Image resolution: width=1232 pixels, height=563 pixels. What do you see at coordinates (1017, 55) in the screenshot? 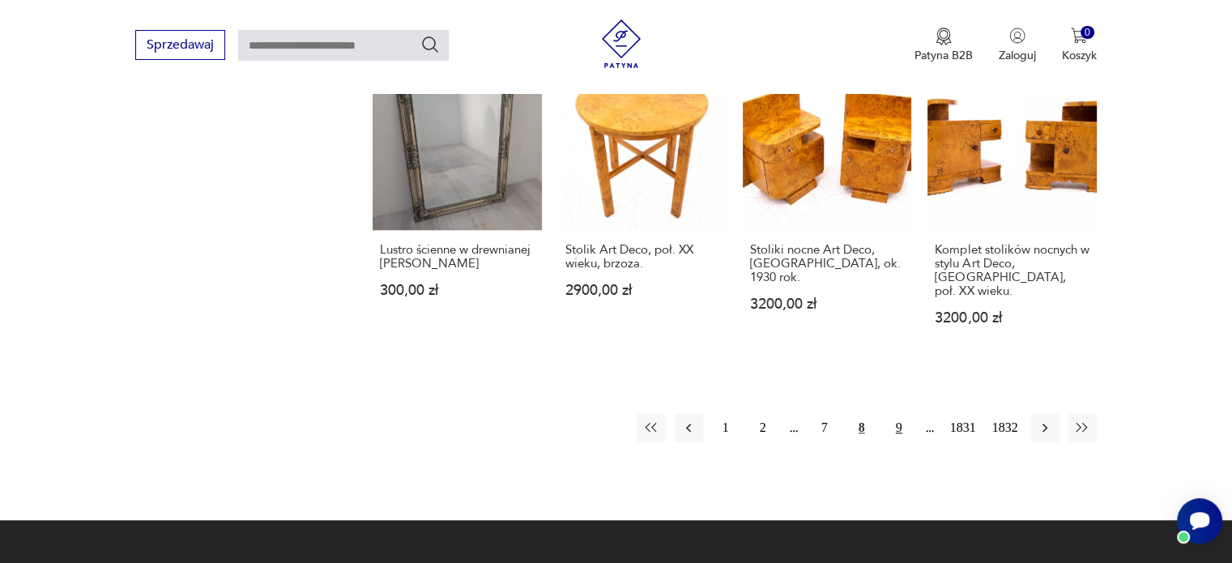
I see `p: Zaloguj` at bounding box center [1017, 55].